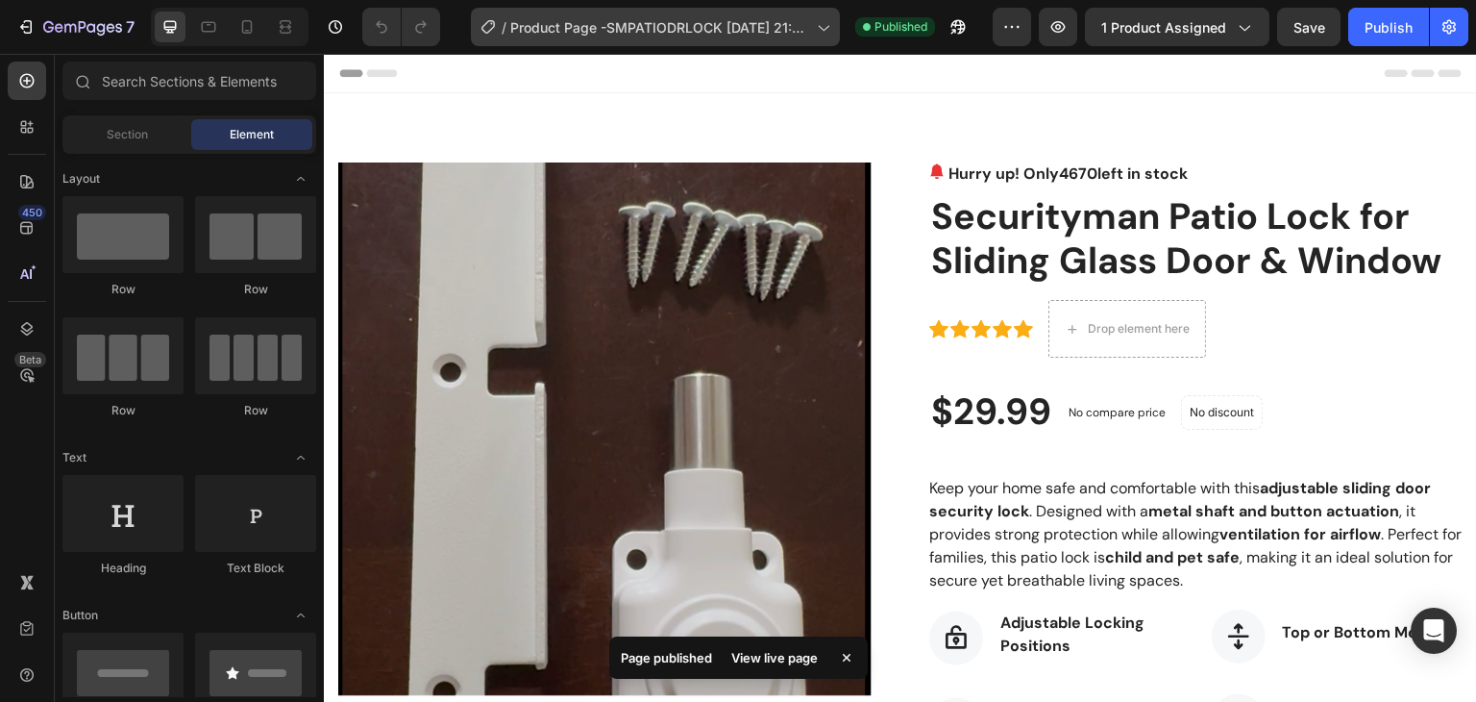 This screenshot has width=1476, height=702. I want to click on span: Save, so click(1309, 27).